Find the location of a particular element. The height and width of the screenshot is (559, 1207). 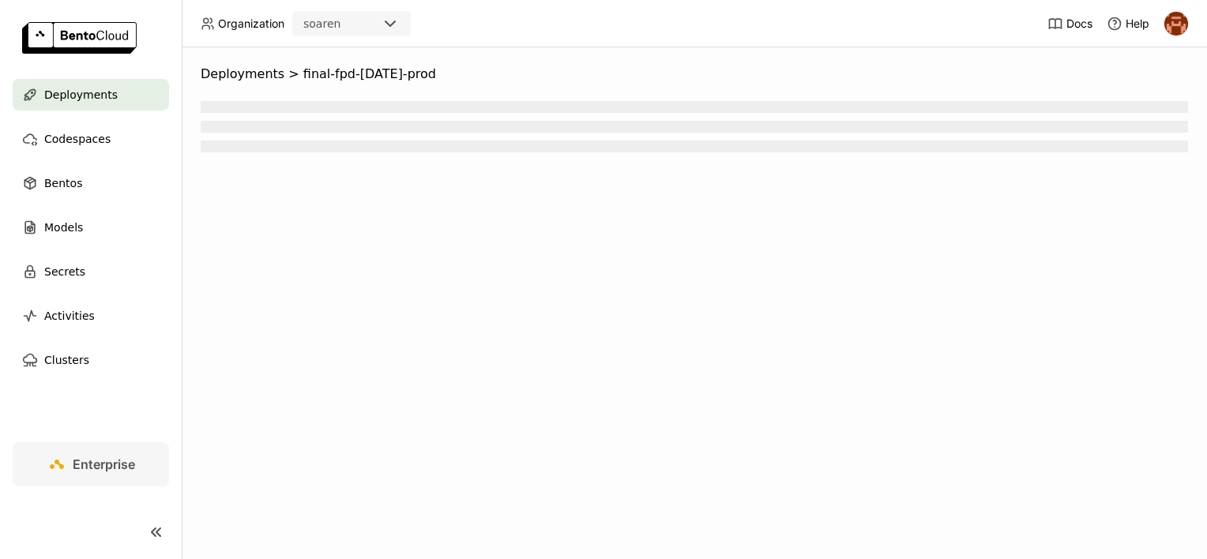

div: Help is located at coordinates (1128, 24).